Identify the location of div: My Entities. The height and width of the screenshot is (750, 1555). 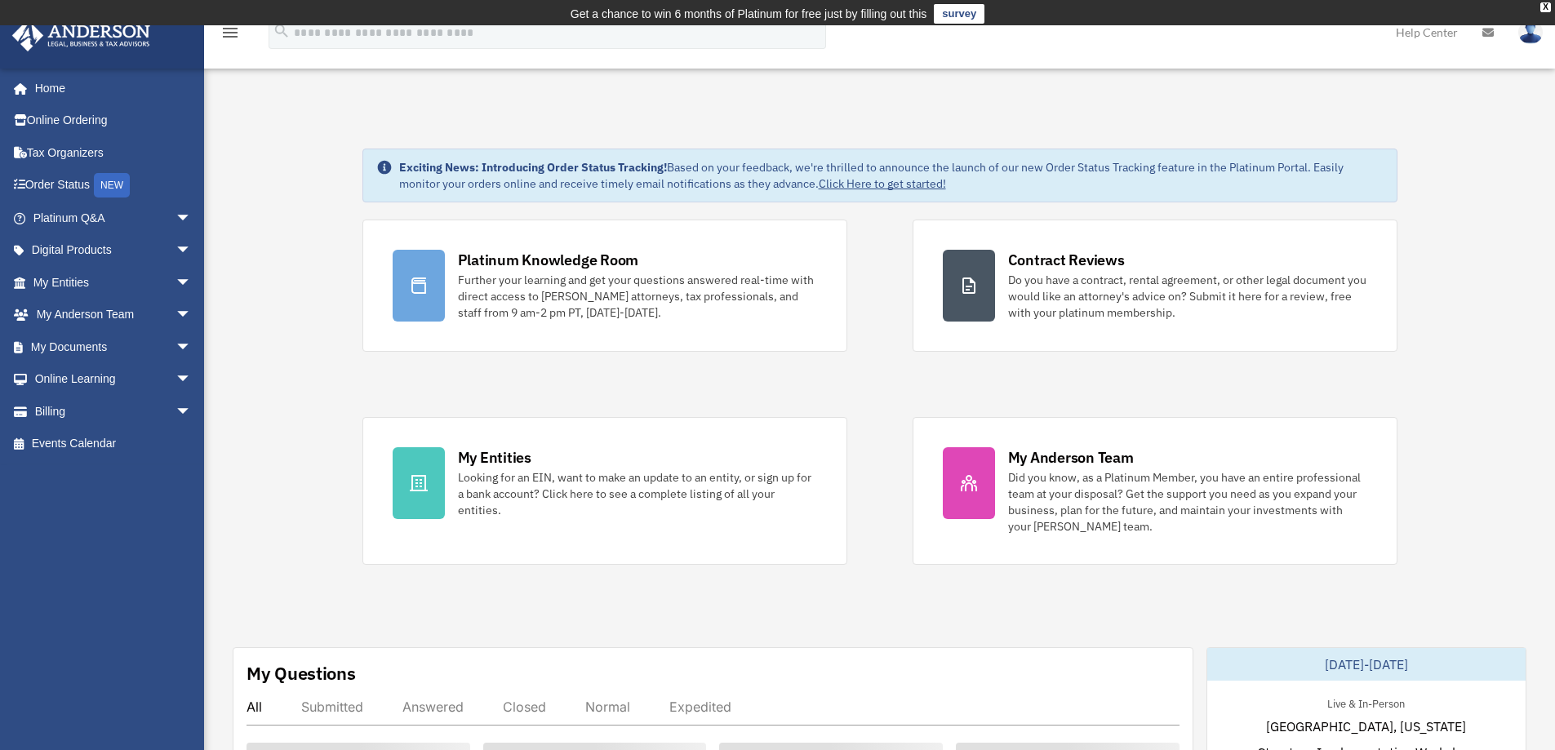
(495, 457).